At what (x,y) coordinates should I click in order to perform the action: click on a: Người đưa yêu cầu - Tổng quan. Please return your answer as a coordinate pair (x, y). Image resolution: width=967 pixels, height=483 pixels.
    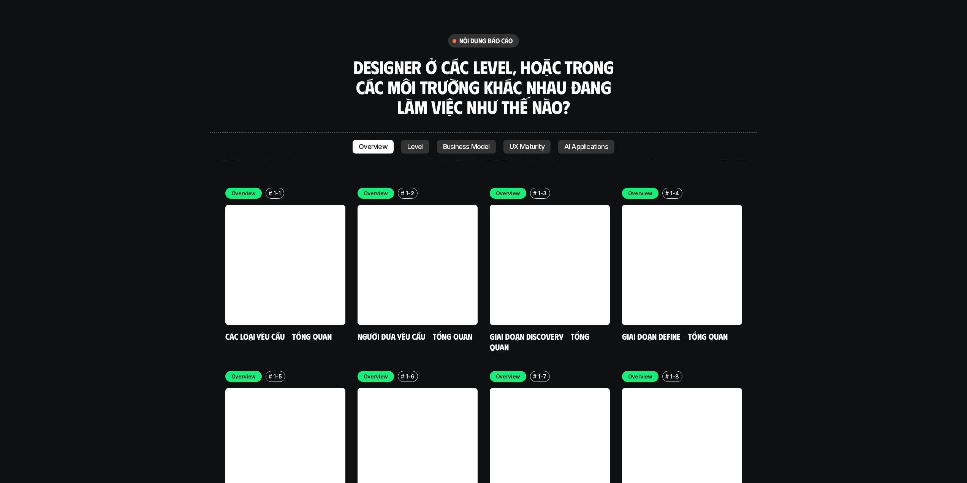
    Looking at the image, I should click on (415, 336).